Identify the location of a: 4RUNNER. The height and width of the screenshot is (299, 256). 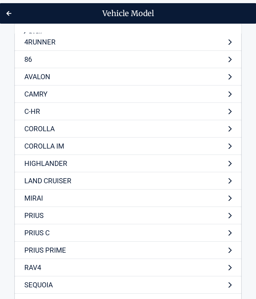
(128, 42).